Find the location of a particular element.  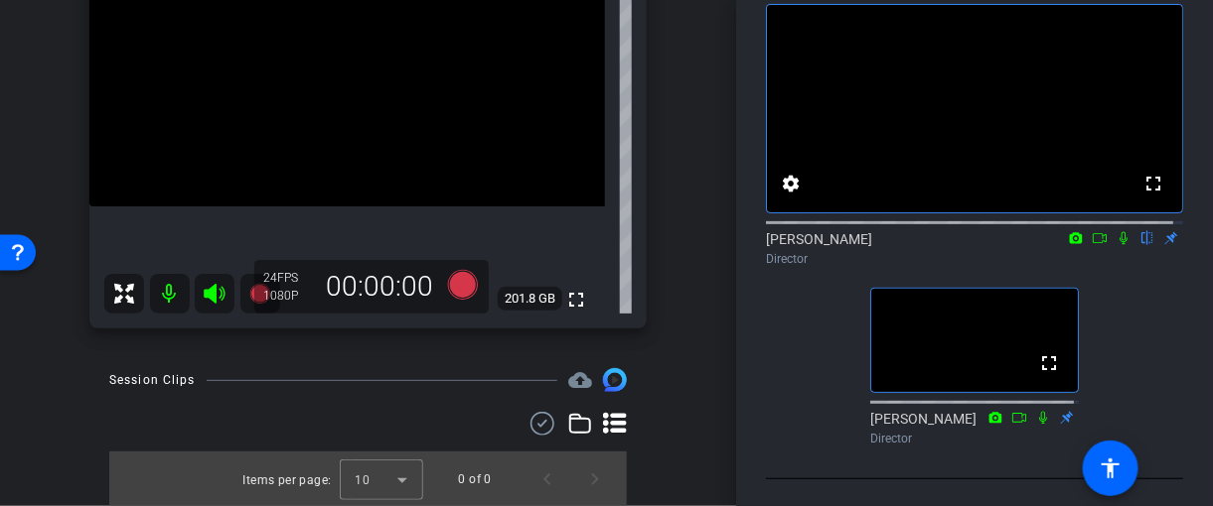

mat-icon: flip is located at coordinates (1147, 237).